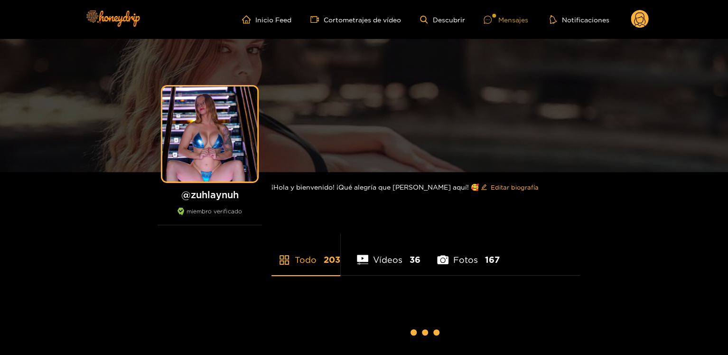 The width and height of the screenshot is (728, 355). I want to click on span: hogar, so click(249, 19).